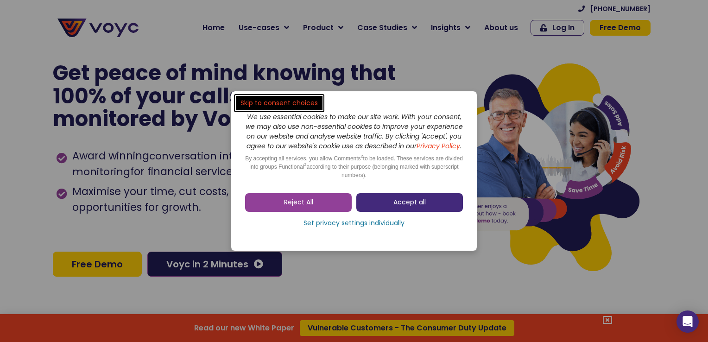 The image size is (708, 342). What do you see at coordinates (299, 203) in the screenshot?
I see `a: Reject All` at bounding box center [299, 203].